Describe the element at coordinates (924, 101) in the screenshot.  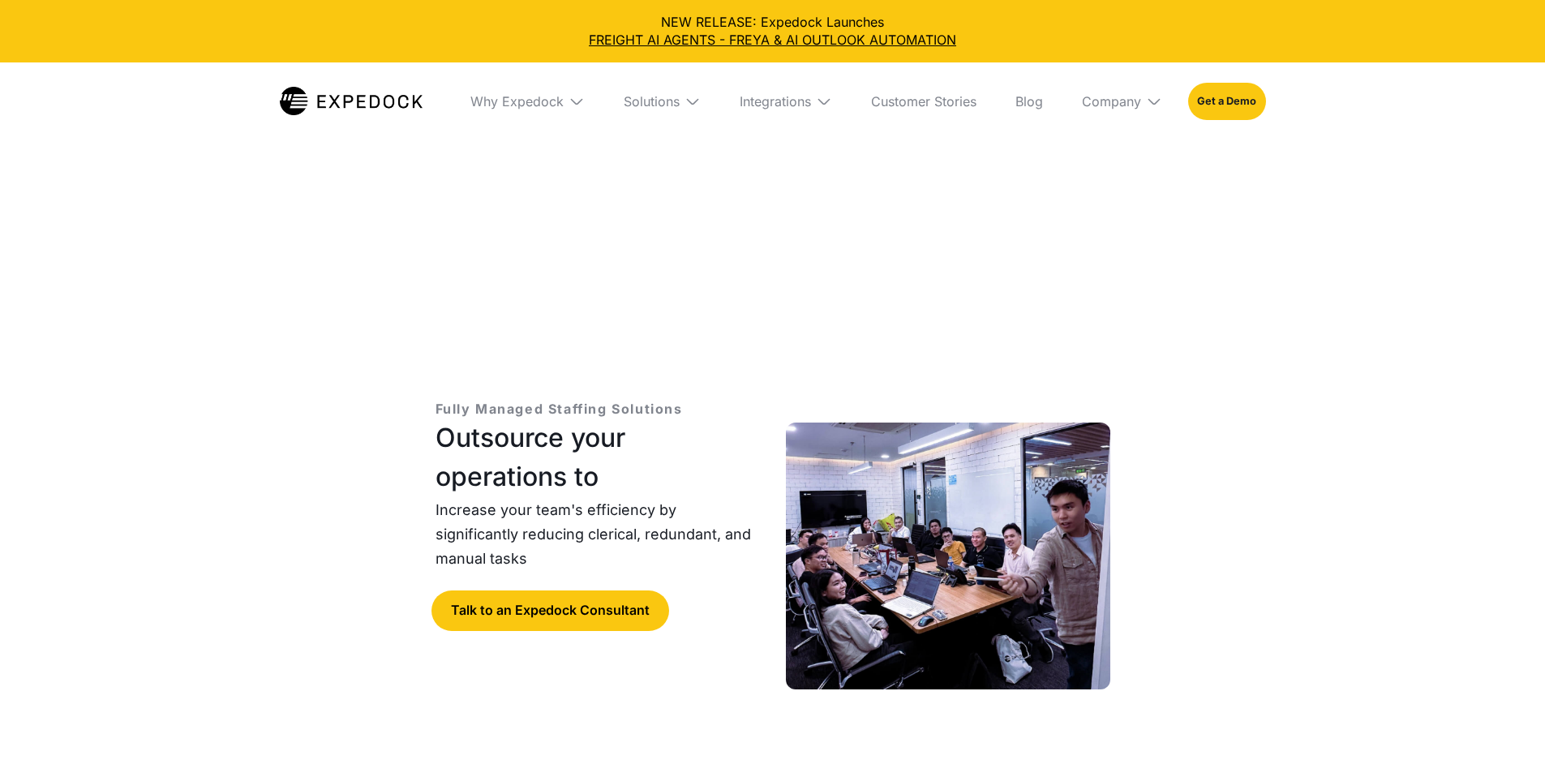
I see `a: Customer Stories` at that location.